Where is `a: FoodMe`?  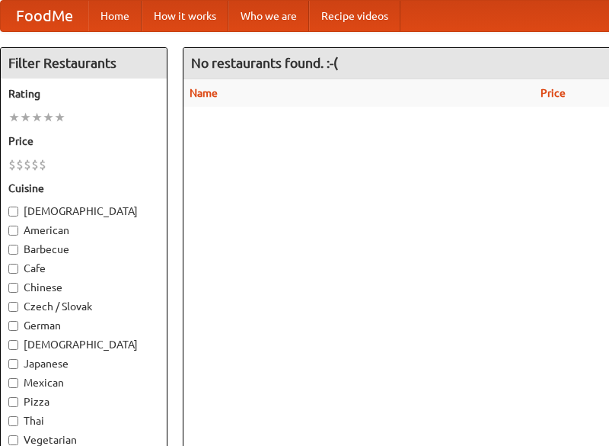
a: FoodMe is located at coordinates (44, 16).